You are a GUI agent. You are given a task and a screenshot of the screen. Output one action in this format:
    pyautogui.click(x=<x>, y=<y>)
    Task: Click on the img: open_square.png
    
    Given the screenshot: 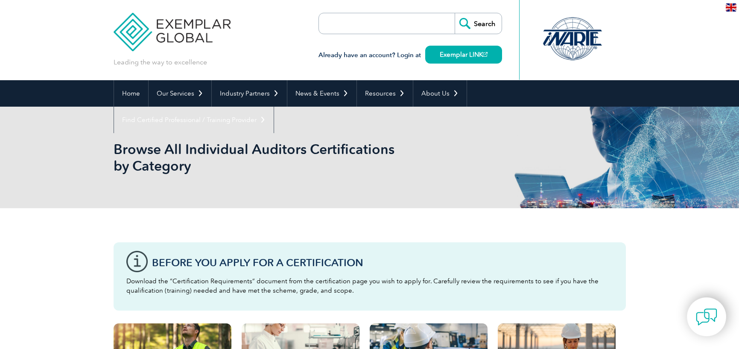 What is the action you would take?
    pyautogui.click(x=485, y=54)
    